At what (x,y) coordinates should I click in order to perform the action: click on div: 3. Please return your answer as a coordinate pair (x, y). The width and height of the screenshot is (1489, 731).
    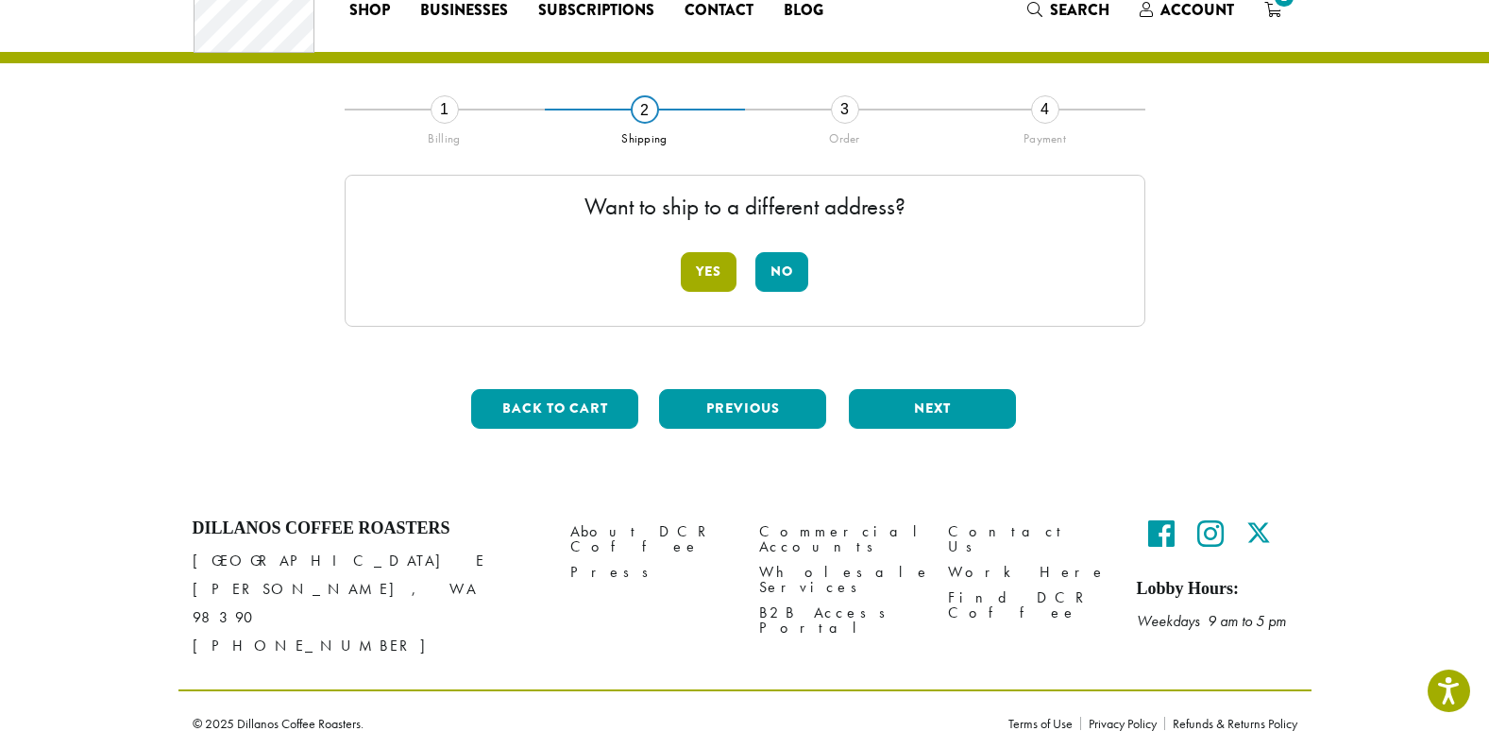
    Looking at the image, I should click on (845, 110).